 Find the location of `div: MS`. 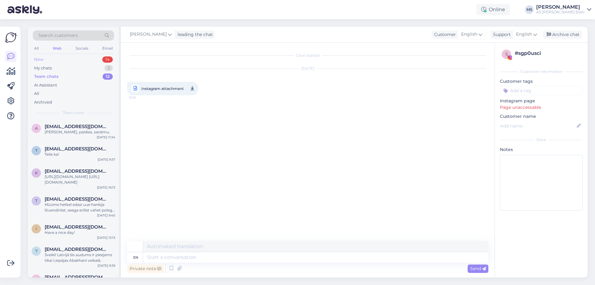

div: MS is located at coordinates (529, 10).